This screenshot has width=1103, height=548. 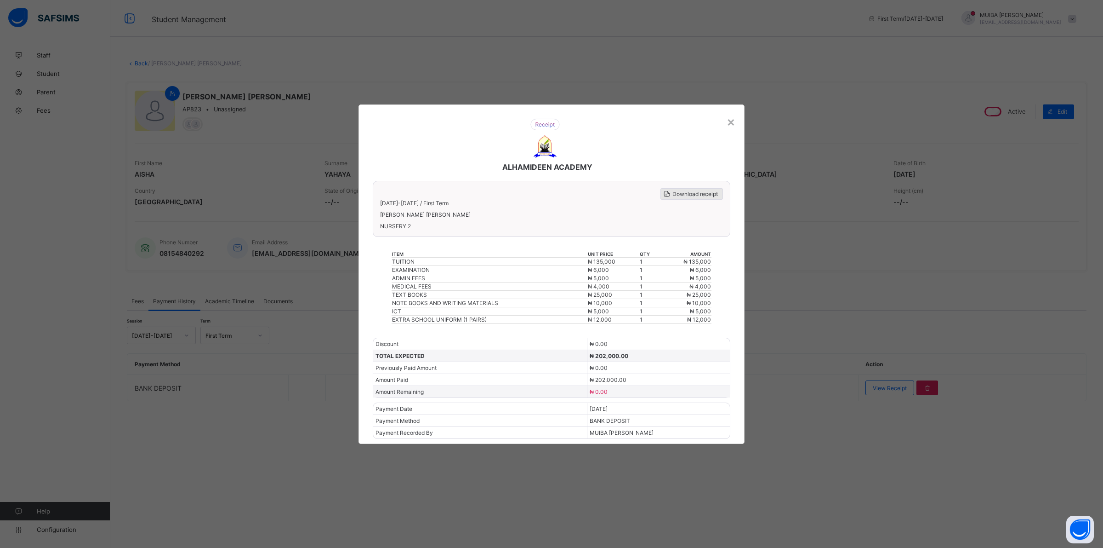 I want to click on div: MEDICAL FEES, so click(x=489, y=286).